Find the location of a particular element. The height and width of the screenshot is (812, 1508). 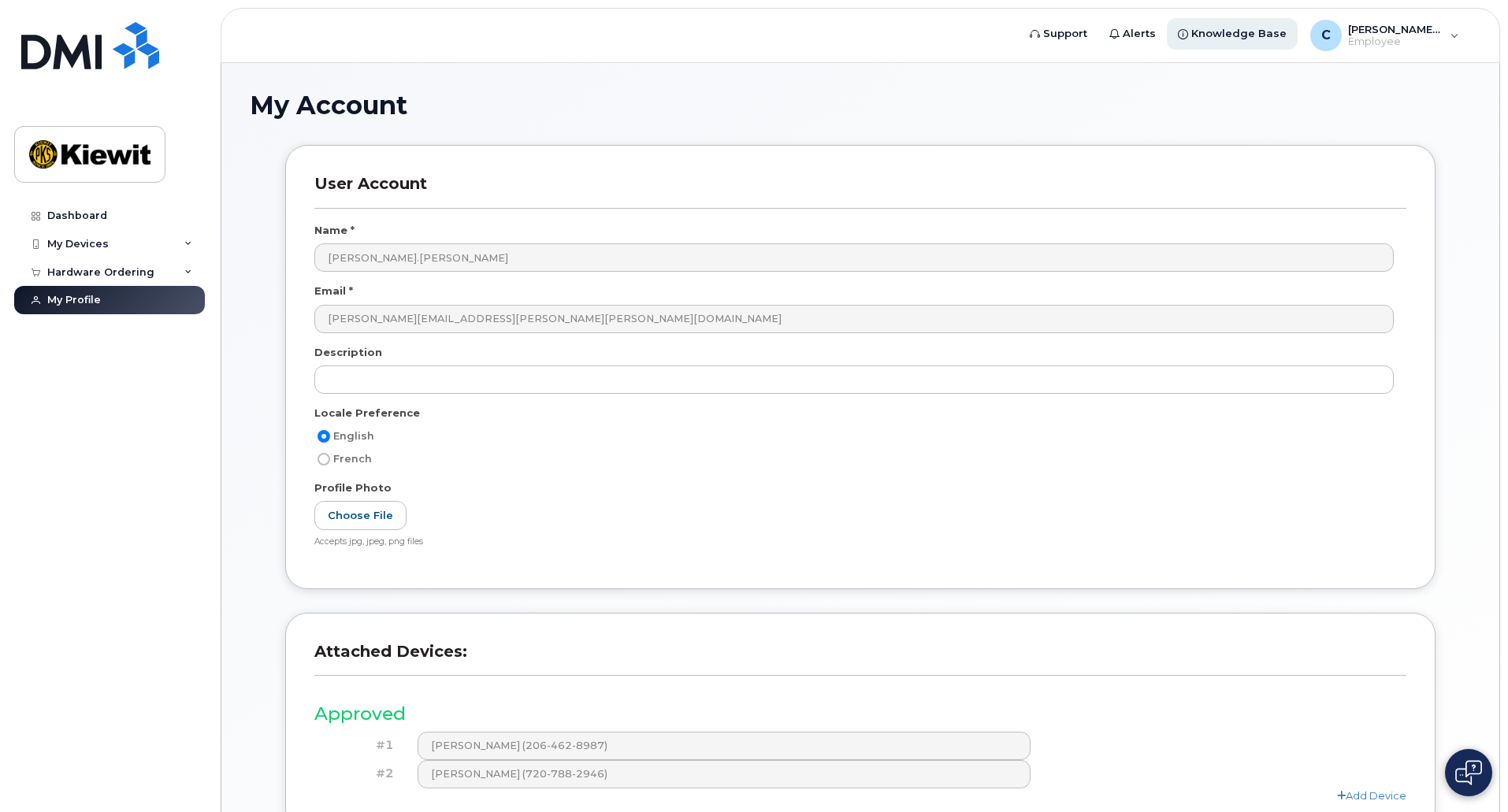

h3: User Account is located at coordinates (861, 190).